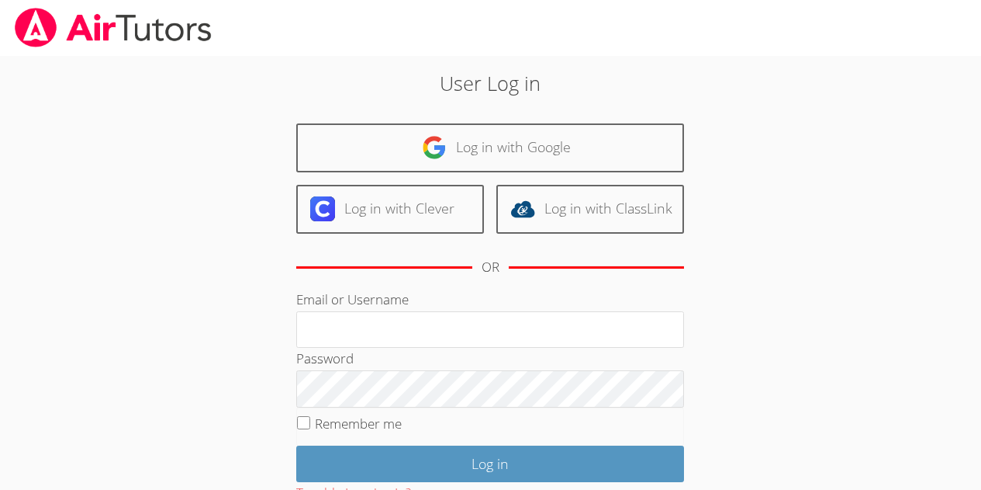 This screenshot has height=490, width=981. I want to click on a: Log in with Google, so click(490, 147).